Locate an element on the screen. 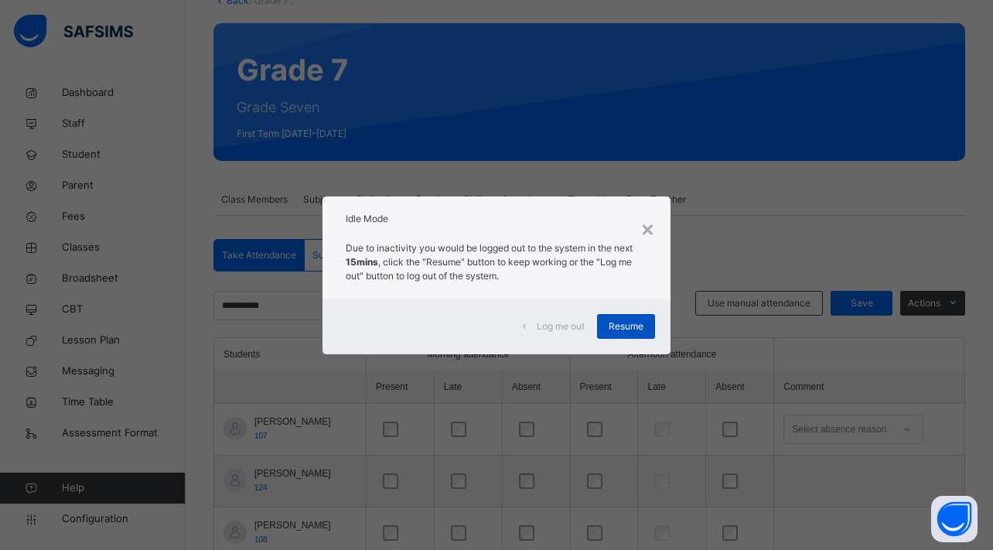 This screenshot has width=993, height=550. strong: 15mins is located at coordinates (362, 261).